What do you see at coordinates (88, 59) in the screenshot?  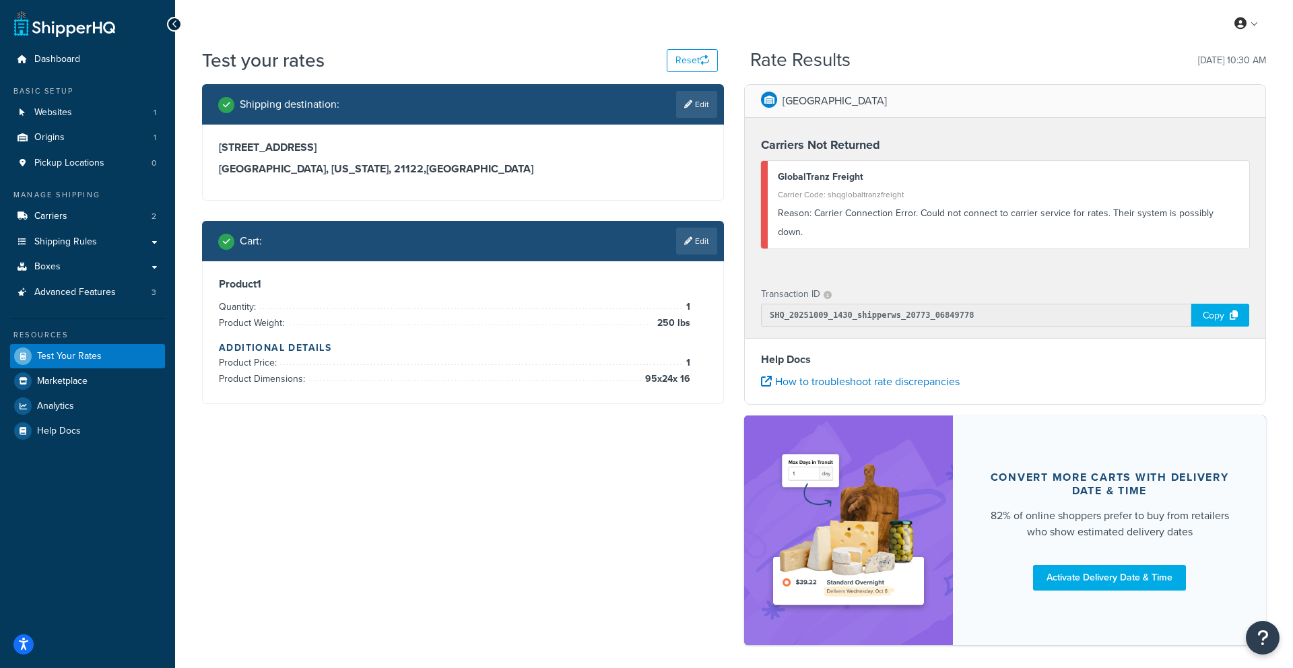 I see `a: Dashboard` at bounding box center [88, 59].